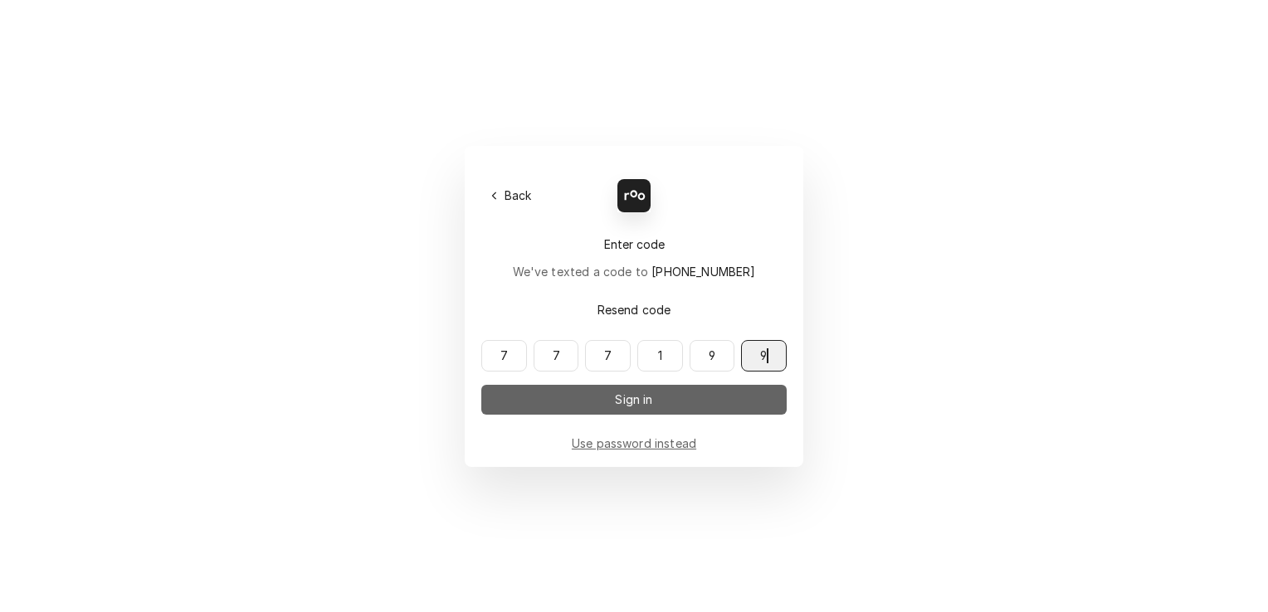  I want to click on div: We've texted a code, so click(634, 271).